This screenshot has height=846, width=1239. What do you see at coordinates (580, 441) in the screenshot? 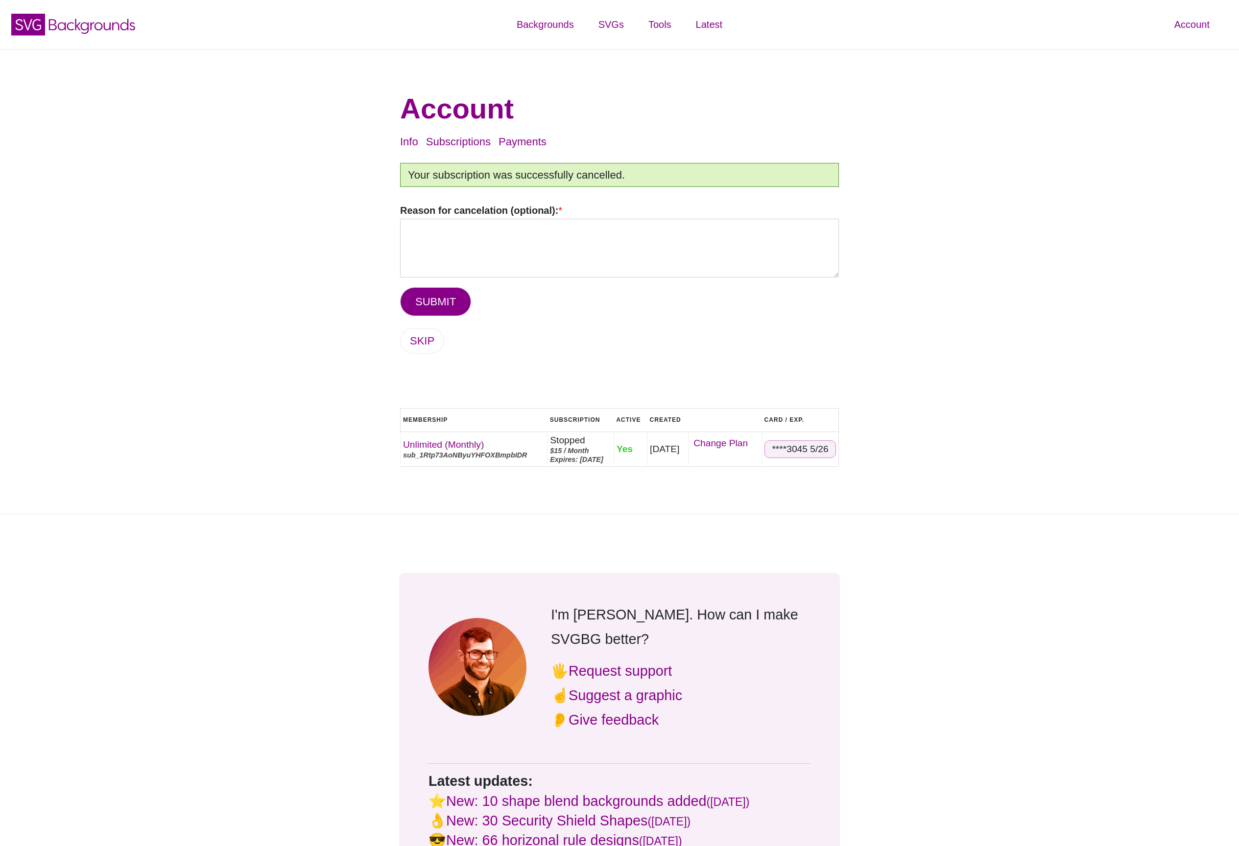
I see `div: Stopped` at bounding box center [580, 441].